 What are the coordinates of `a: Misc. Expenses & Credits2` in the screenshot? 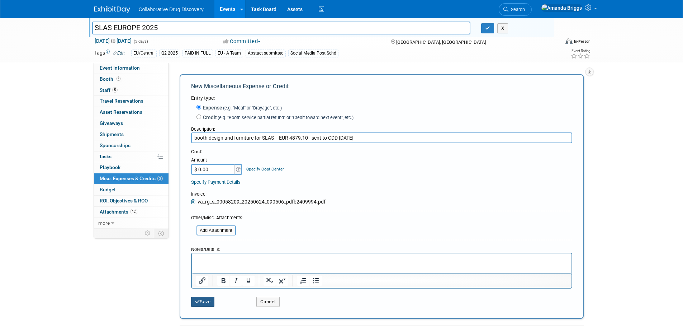 It's located at (131, 179).